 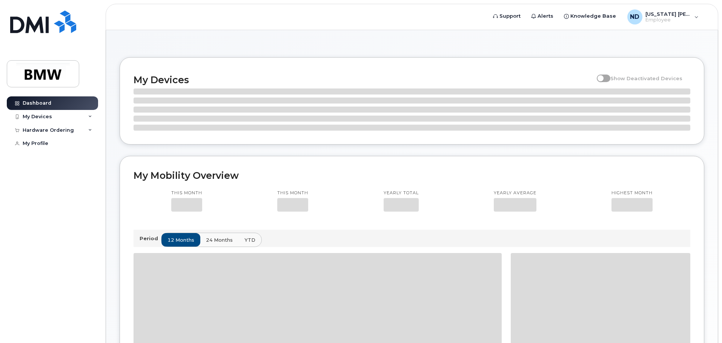 I want to click on p: Yearly total, so click(x=401, y=193).